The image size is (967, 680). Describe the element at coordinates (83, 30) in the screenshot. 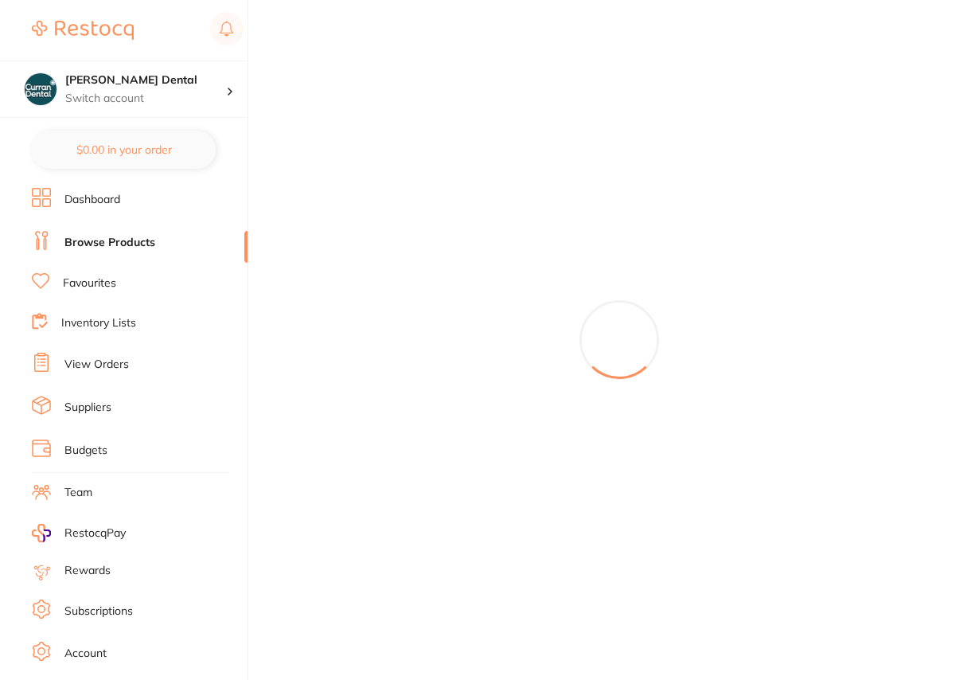

I see `img: Restocq Logo` at that location.